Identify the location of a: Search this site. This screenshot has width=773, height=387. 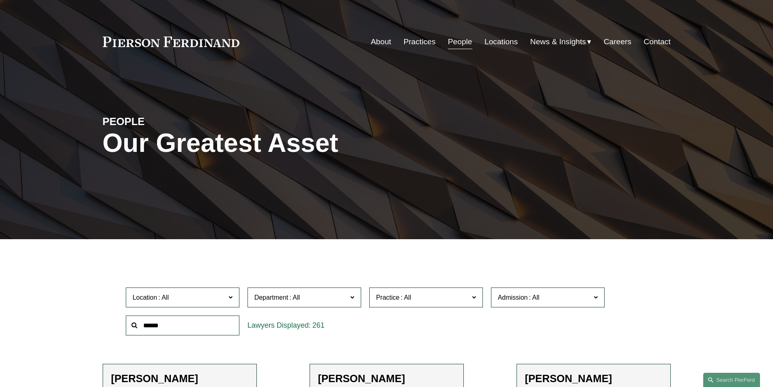
(731, 379).